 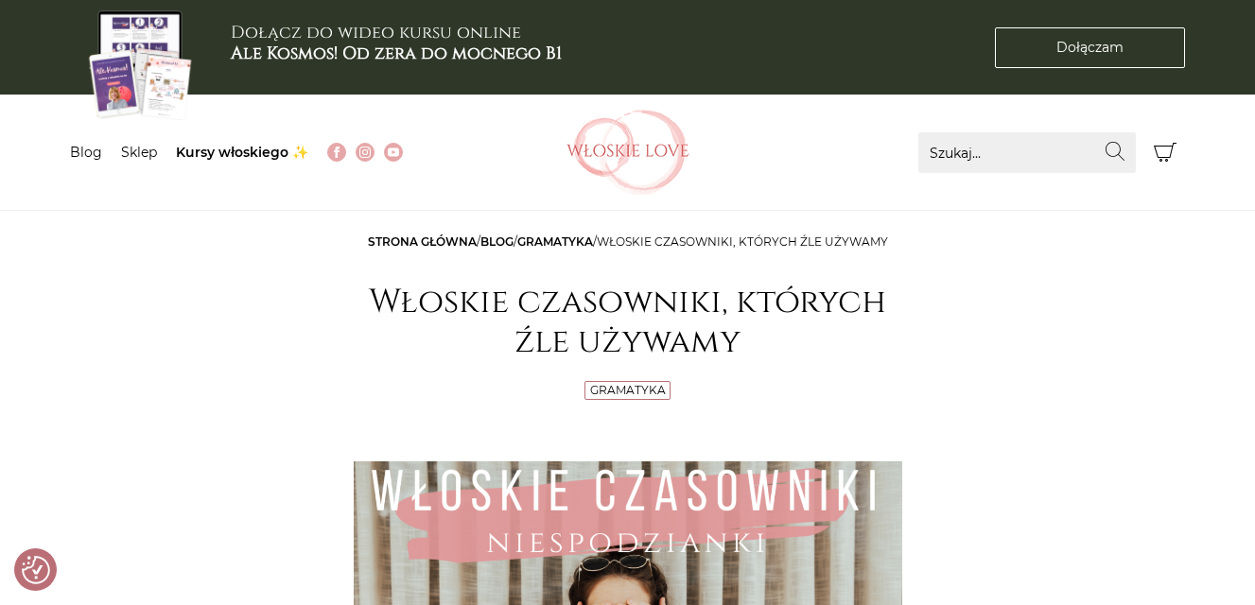 I want to click on button: Koszyk, so click(x=1165, y=152).